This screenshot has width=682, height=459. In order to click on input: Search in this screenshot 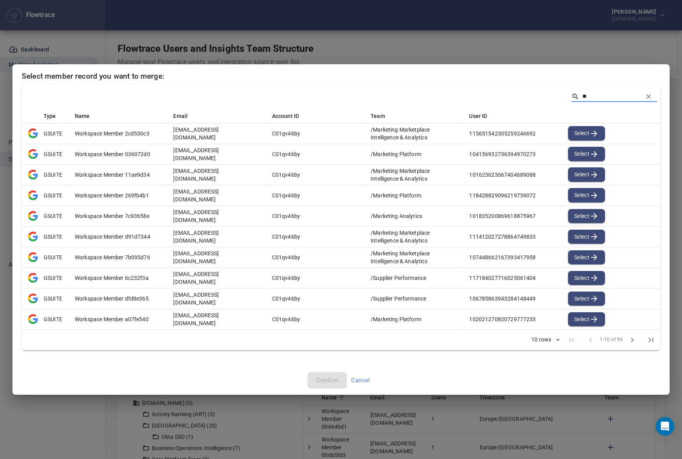, I will do `click(609, 96)`.